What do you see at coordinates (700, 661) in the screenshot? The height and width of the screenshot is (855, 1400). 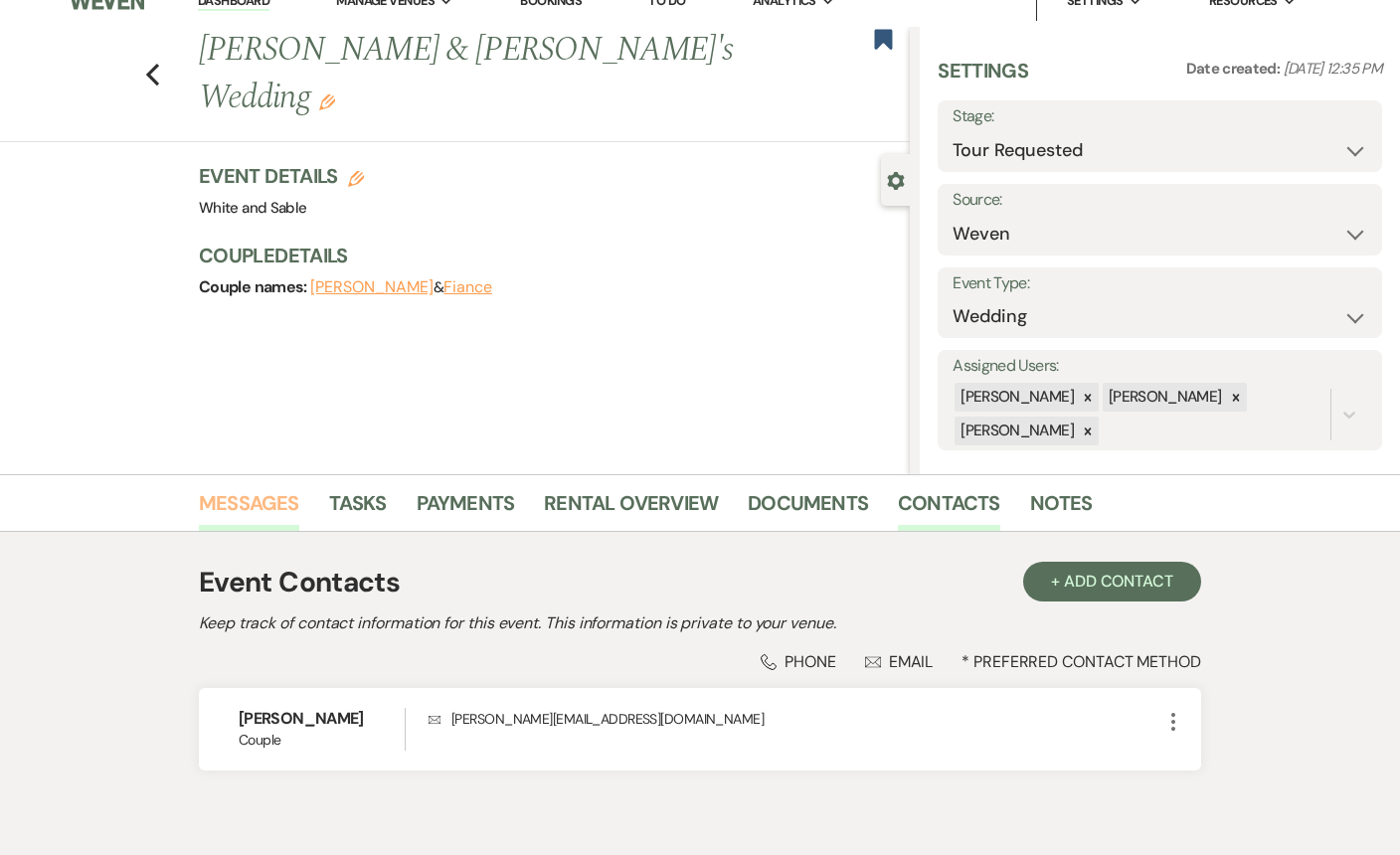 I see `div: * Preferred Contact Method` at bounding box center [700, 661].